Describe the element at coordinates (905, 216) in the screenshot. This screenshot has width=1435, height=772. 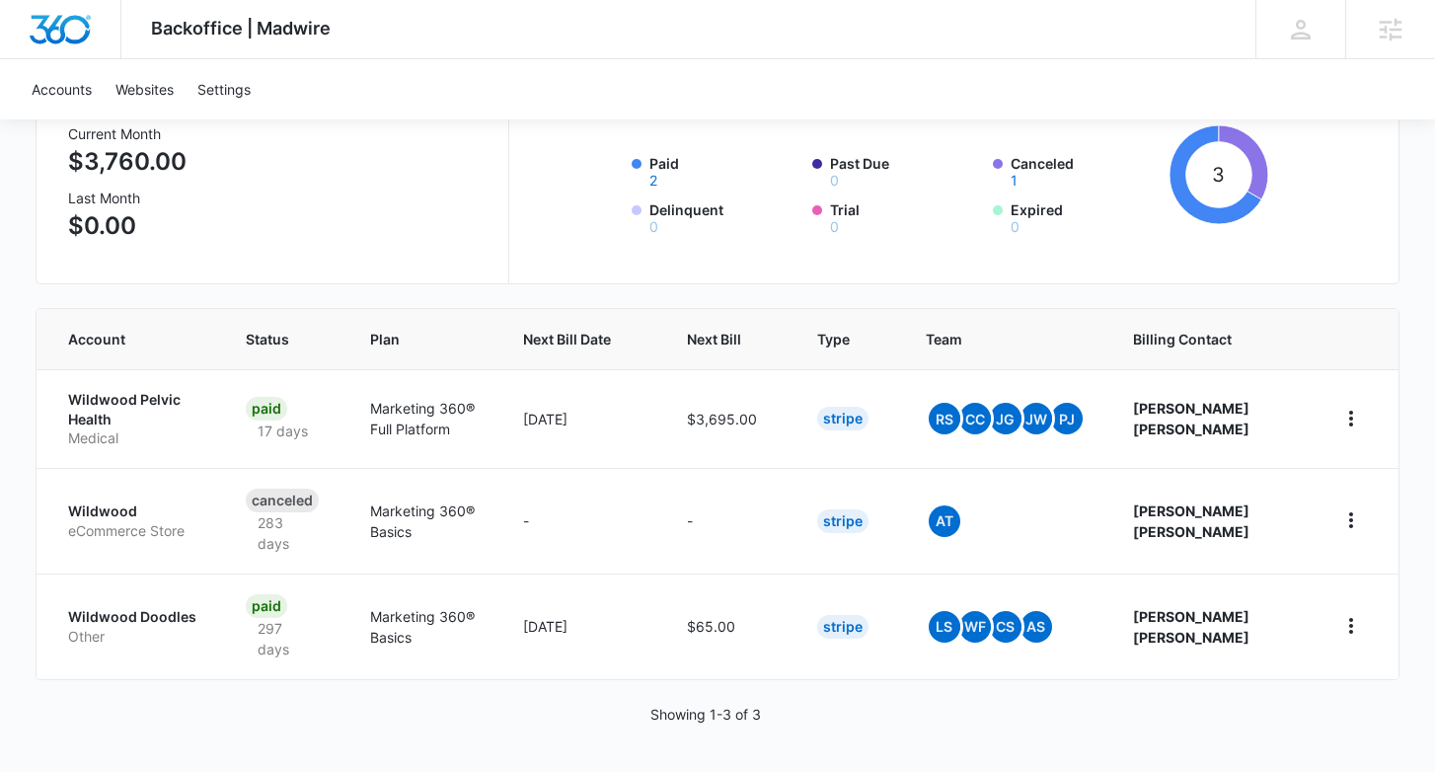
I see `label: Trial` at that location.